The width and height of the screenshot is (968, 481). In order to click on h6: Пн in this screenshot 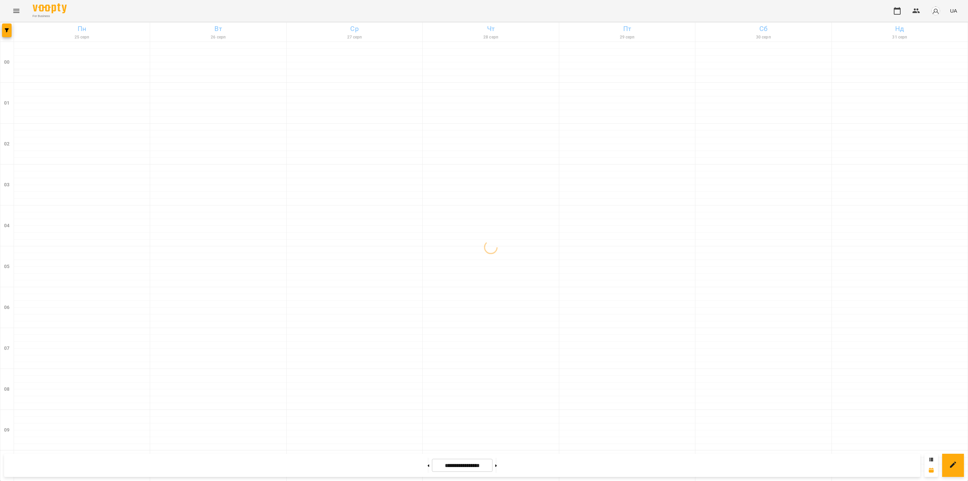, I will do `click(82, 29)`.